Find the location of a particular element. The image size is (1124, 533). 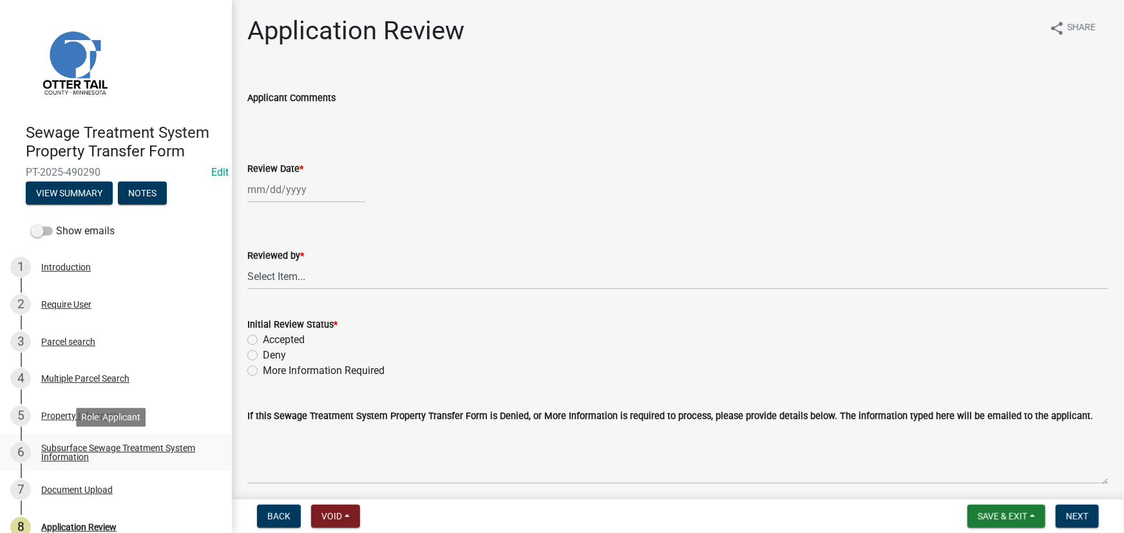

label: Applicant Comments is located at coordinates (291, 99).